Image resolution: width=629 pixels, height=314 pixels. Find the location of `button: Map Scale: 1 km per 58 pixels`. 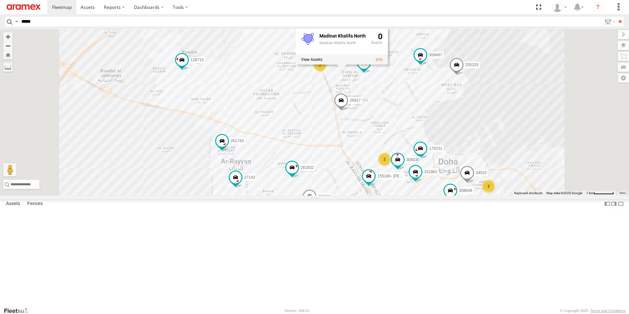

button: Map Scale: 1 km per 58 pixels is located at coordinates (600, 193).